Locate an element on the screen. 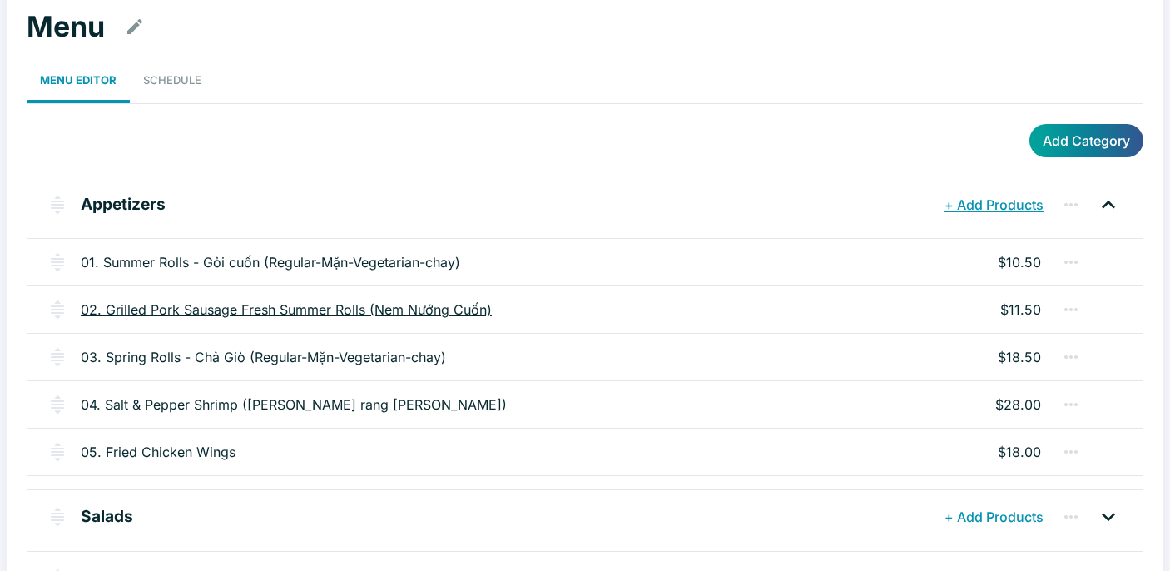  div: Salads+ Add Products is located at coordinates (585, 517).